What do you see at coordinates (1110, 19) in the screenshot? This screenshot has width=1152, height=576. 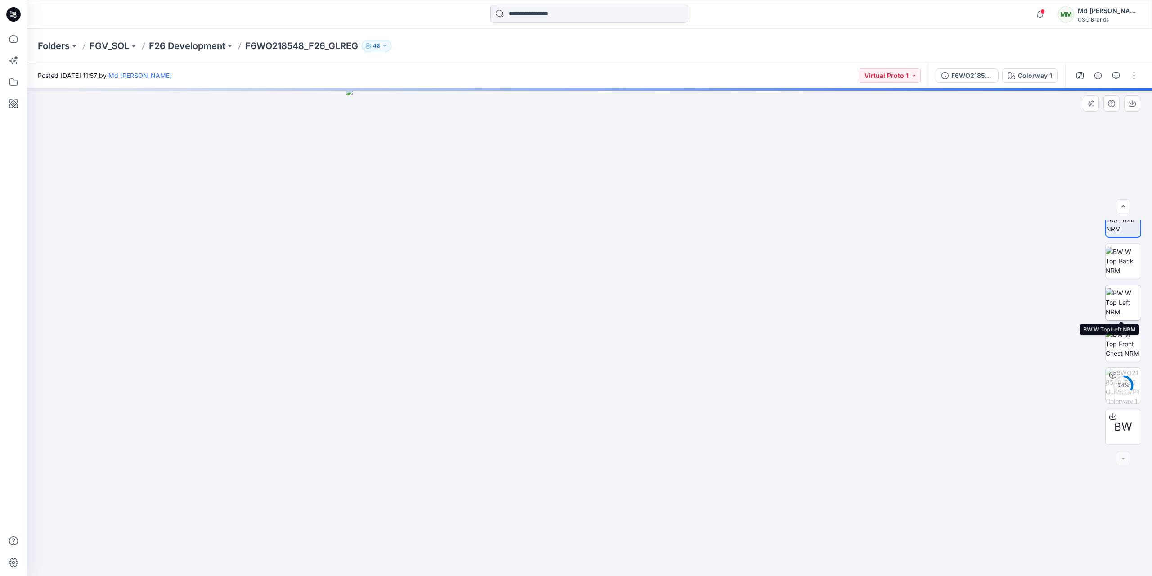 I see `div: CSC Brands` at bounding box center [1110, 19].